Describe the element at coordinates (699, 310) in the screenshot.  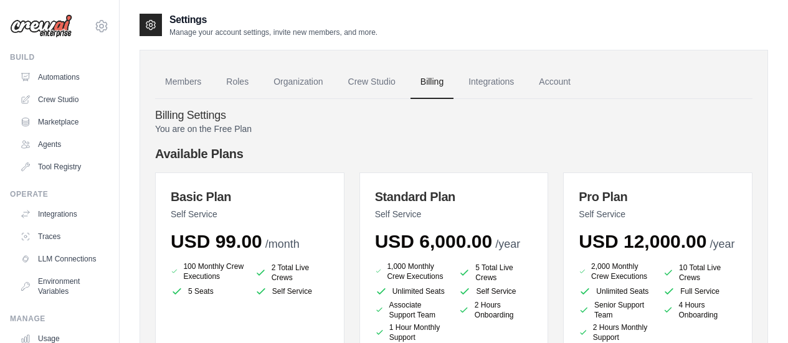
I see `li: 4 Hours Onboarding` at that location.